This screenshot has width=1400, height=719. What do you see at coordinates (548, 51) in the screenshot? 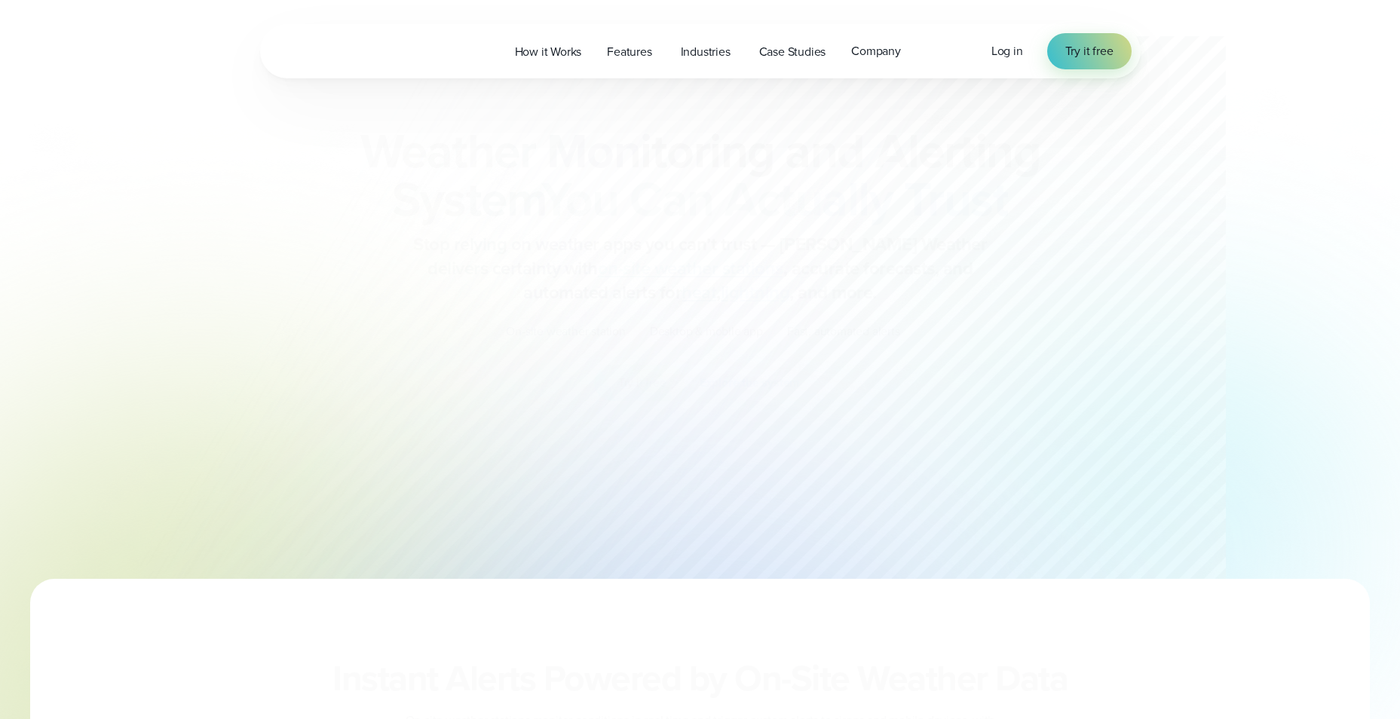
I see `a: How it Works` at bounding box center [548, 51].